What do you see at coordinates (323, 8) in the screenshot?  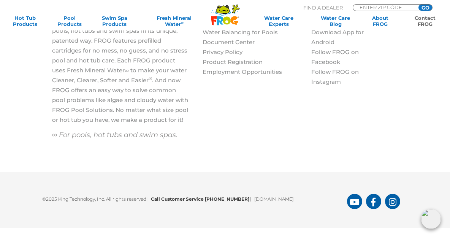 I see `p: Find A Dealer` at bounding box center [323, 8].